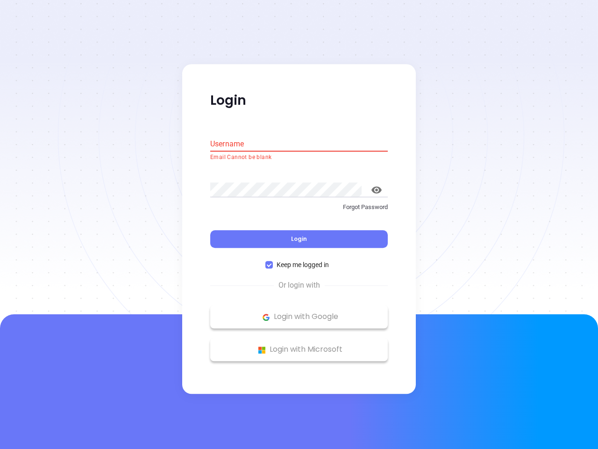 This screenshot has width=598, height=449. What do you see at coordinates (262, 350) in the screenshot?
I see `img: Microsoft Logo` at bounding box center [262, 350].